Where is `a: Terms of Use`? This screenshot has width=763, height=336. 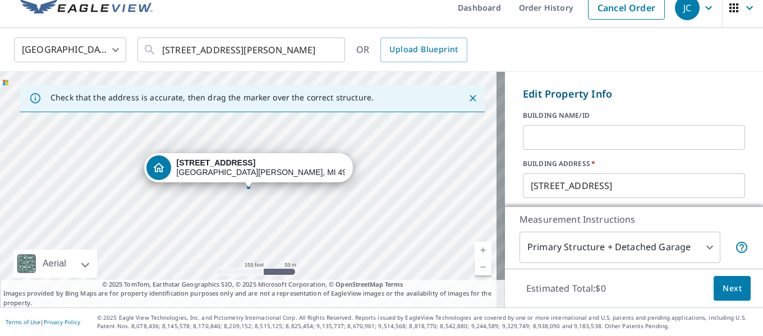 a: Terms of Use is located at coordinates (23, 322).